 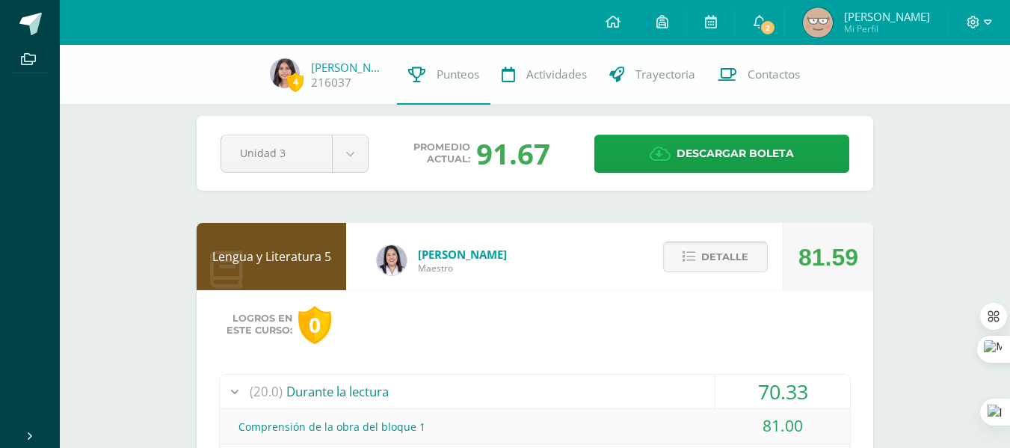 What do you see at coordinates (724, 256) in the screenshot?
I see `span: Detalle` at bounding box center [724, 256].